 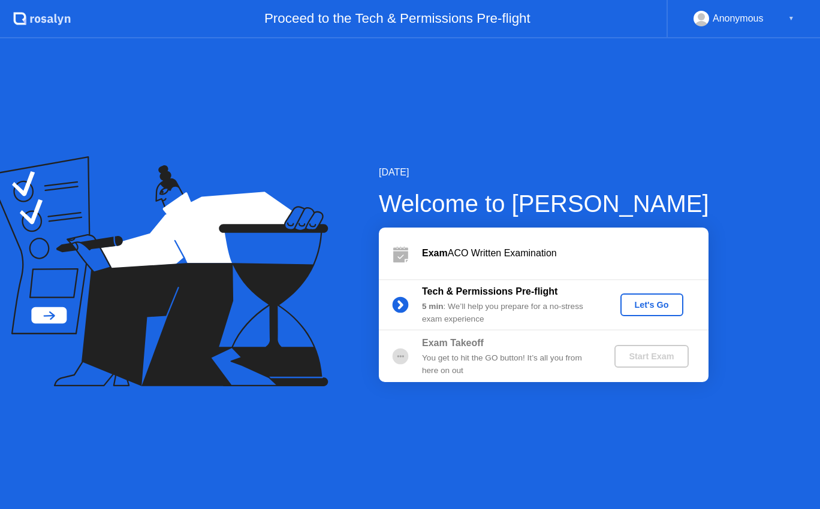 I want to click on button: Let's Go, so click(x=651, y=305).